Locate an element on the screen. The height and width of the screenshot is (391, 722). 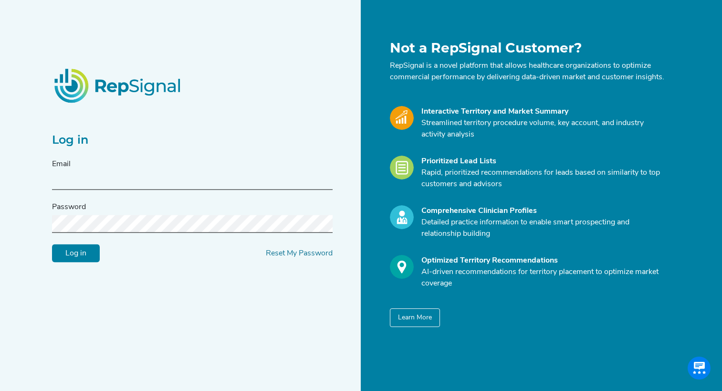
h1: Not a RepSignal Customer? is located at coordinates (527, 48).